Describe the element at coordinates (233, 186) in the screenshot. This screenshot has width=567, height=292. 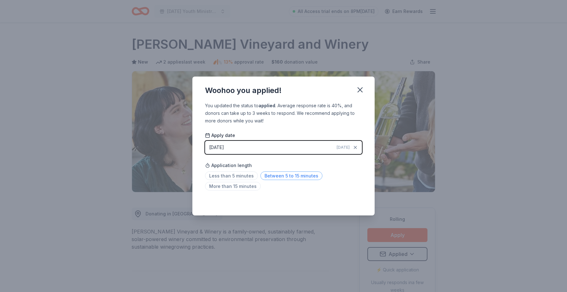
I see `span: More than 15 minutes` at that location.